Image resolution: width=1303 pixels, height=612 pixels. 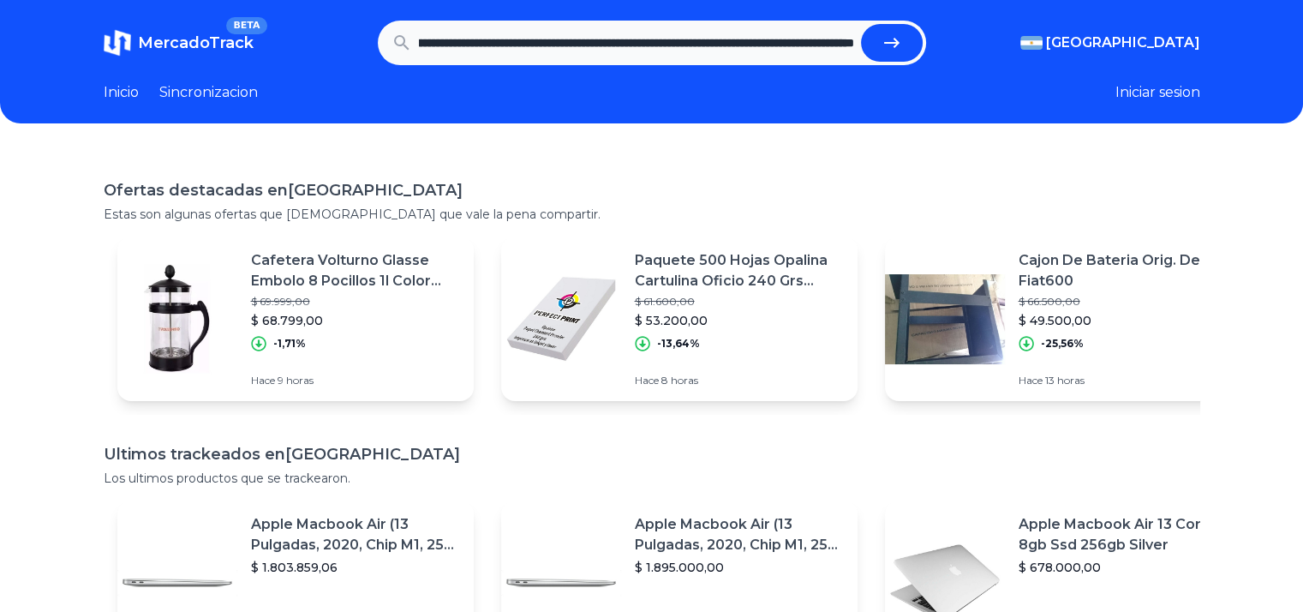 What do you see at coordinates (739, 271) in the screenshot?
I see `p: Paquete 500 Hojas Opalina Cartulina Oficio 240 Grs Chambril` at bounding box center [739, 271].